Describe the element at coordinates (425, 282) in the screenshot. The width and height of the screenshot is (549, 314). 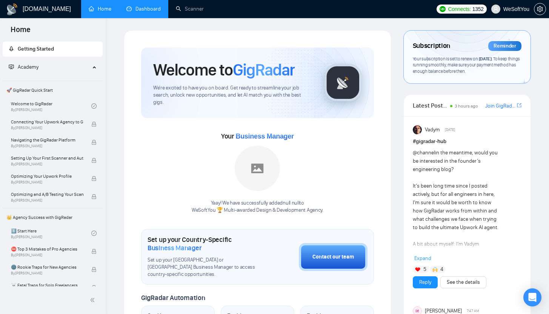
I see `button: Reply` at that location.